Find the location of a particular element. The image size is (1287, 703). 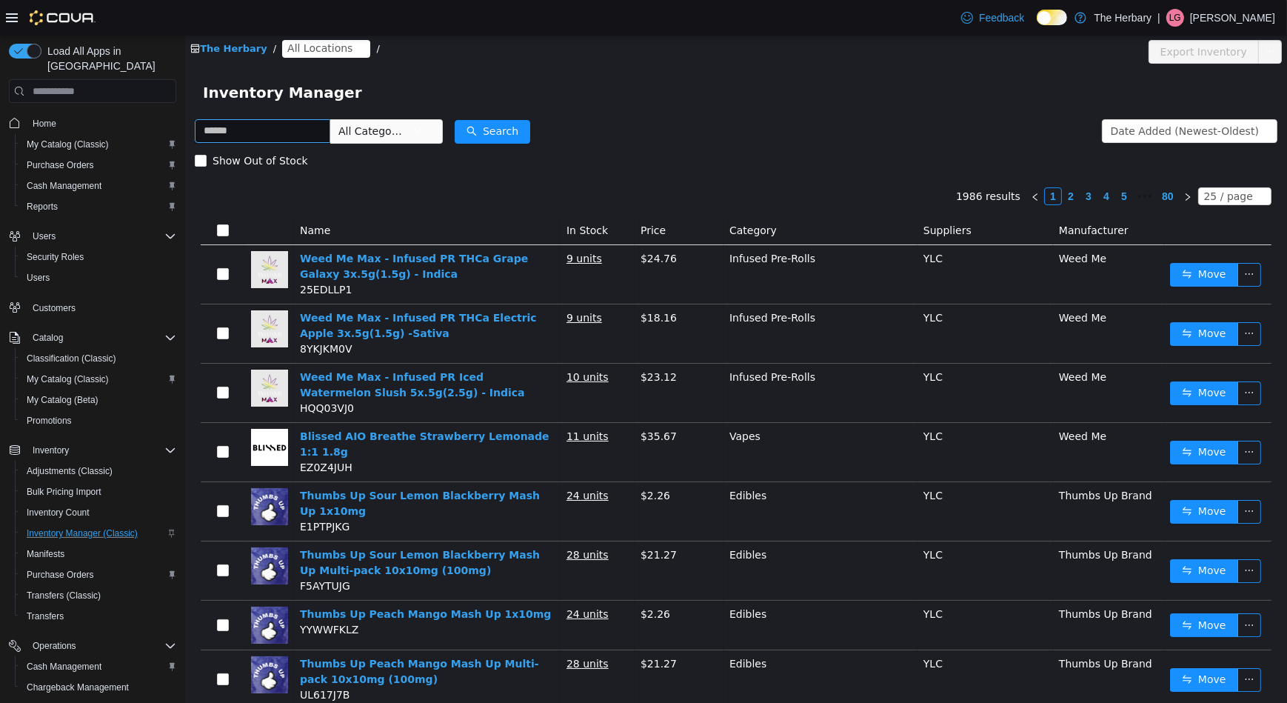

button: Purchase Orders is located at coordinates (98, 575).